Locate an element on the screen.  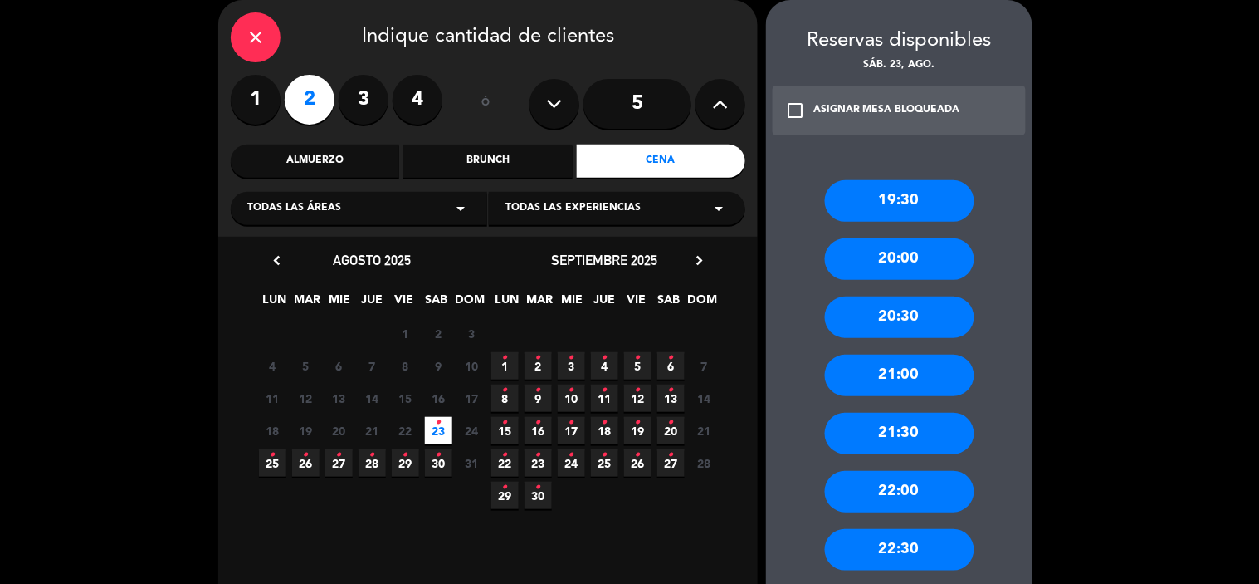
span: 12 is located at coordinates (305, 398).